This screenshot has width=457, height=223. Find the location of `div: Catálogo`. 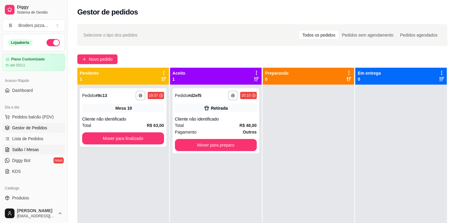

div: Catálogo is located at coordinates (34, 188).